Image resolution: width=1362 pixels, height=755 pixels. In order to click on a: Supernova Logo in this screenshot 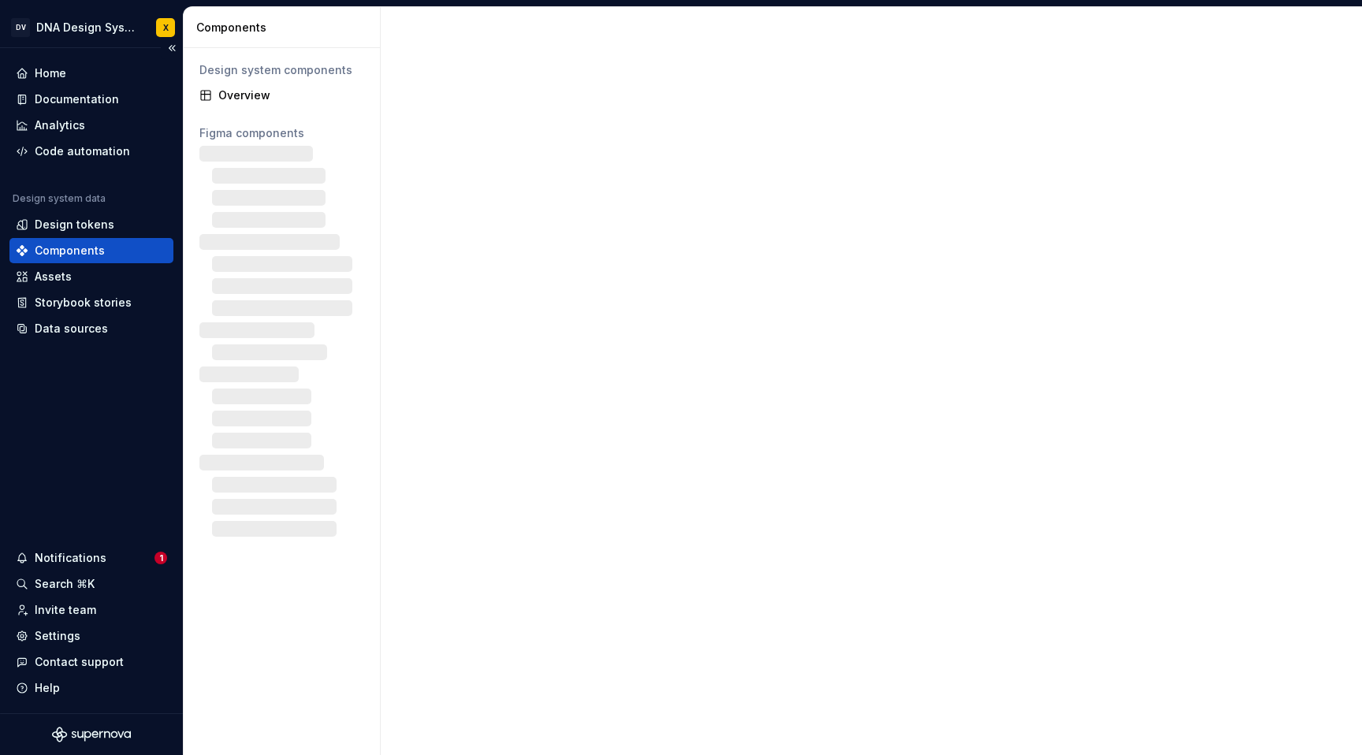, I will do `click(91, 734)`.